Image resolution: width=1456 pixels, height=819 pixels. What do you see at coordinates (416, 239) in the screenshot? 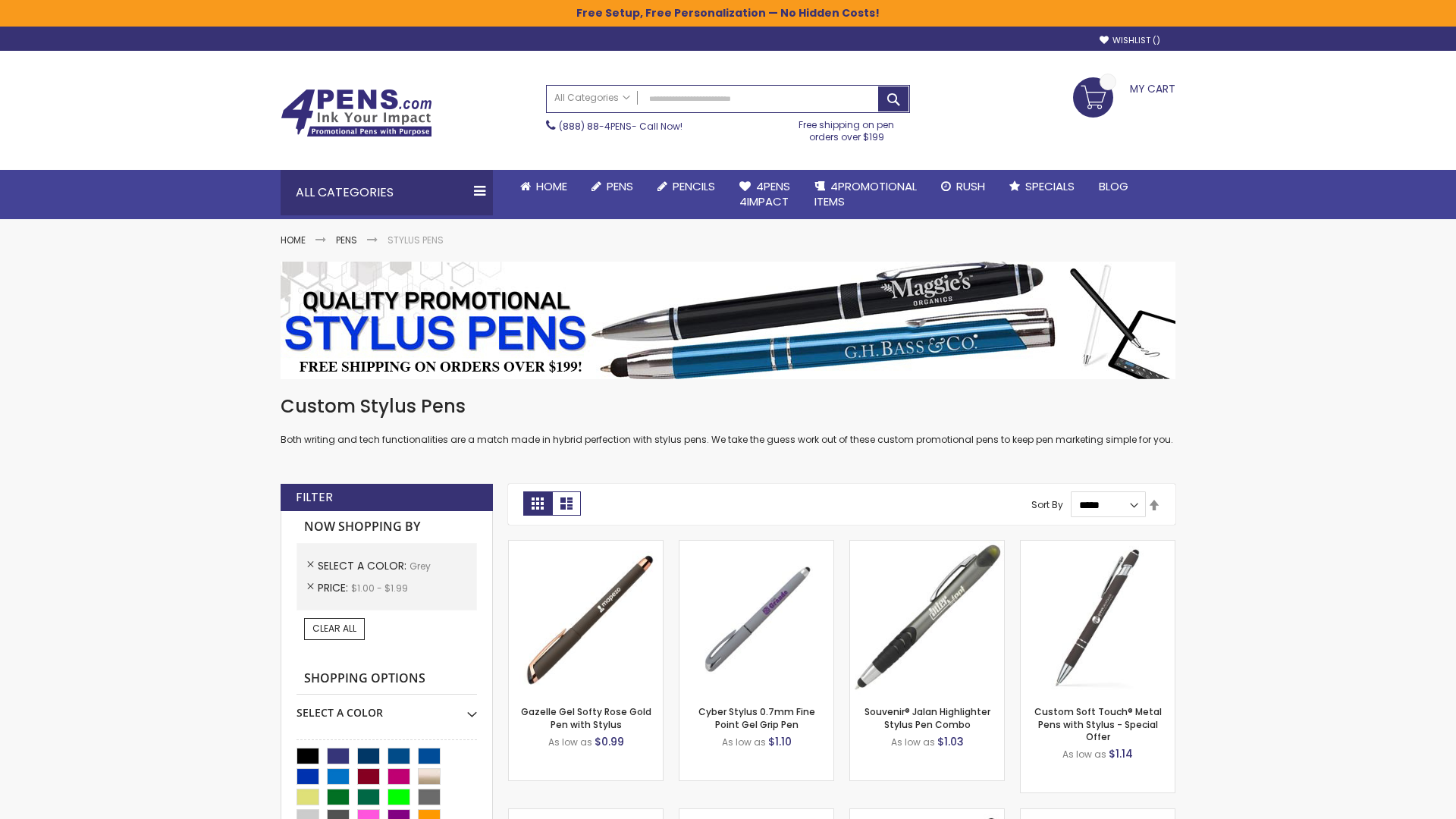
I see `strong: Stylus Pens` at bounding box center [416, 239].